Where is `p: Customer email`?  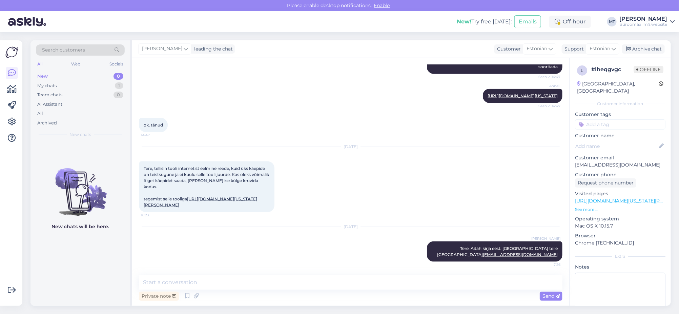 p: Customer email is located at coordinates (620, 157).